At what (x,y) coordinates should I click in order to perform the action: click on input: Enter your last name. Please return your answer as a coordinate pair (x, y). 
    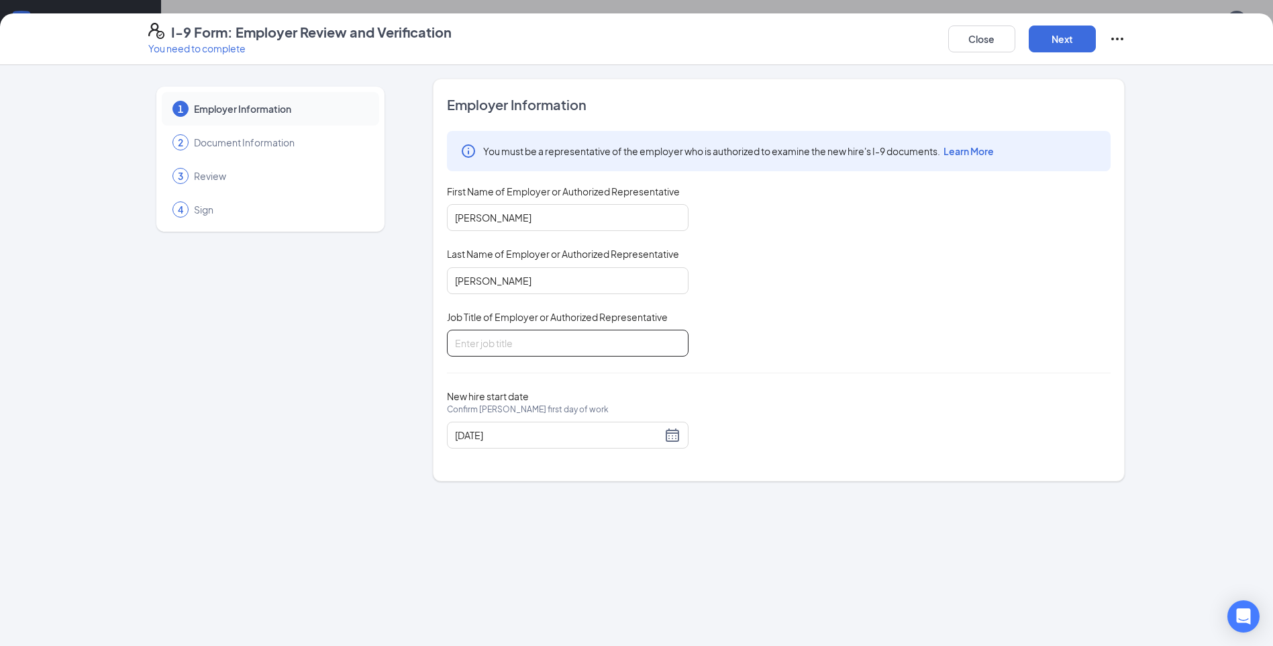
    Looking at the image, I should click on (568, 281).